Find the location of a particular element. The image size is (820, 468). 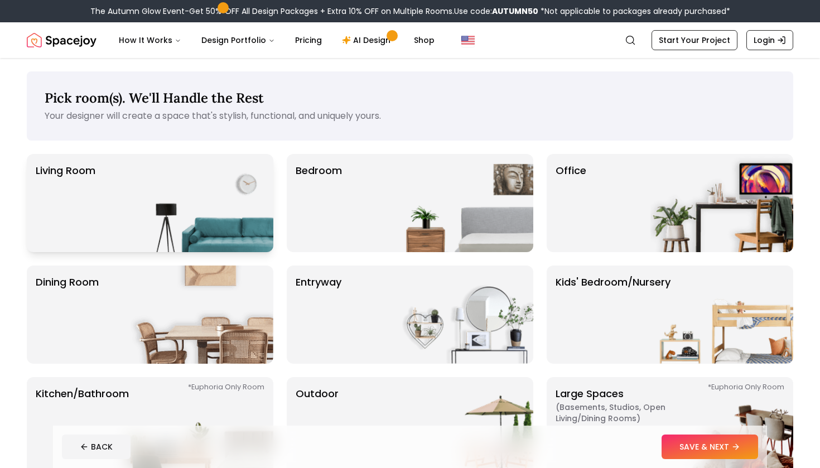

a: AI Design is located at coordinates (368, 40).